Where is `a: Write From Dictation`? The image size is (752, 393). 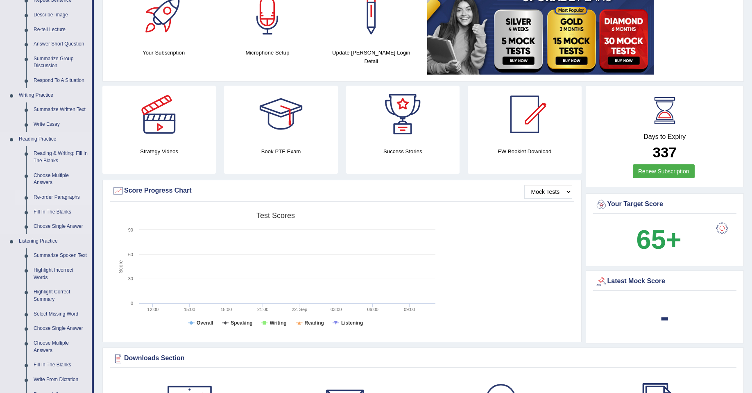 a: Write From Dictation is located at coordinates (61, 379).